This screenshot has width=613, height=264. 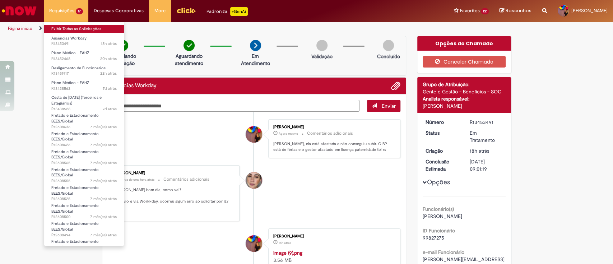 What do you see at coordinates (108, 59) in the screenshot?
I see `time: 27/08/2025 13:36:59` at bounding box center [108, 59].